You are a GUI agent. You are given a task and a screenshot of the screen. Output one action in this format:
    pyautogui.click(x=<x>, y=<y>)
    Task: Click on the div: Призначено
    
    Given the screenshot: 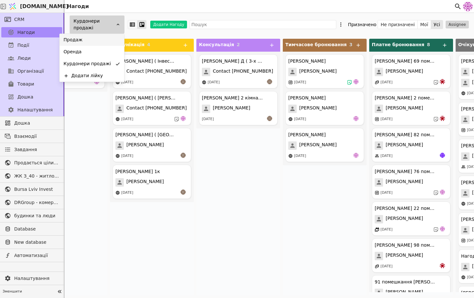 What is the action you would take?
    pyautogui.click(x=362, y=25)
    